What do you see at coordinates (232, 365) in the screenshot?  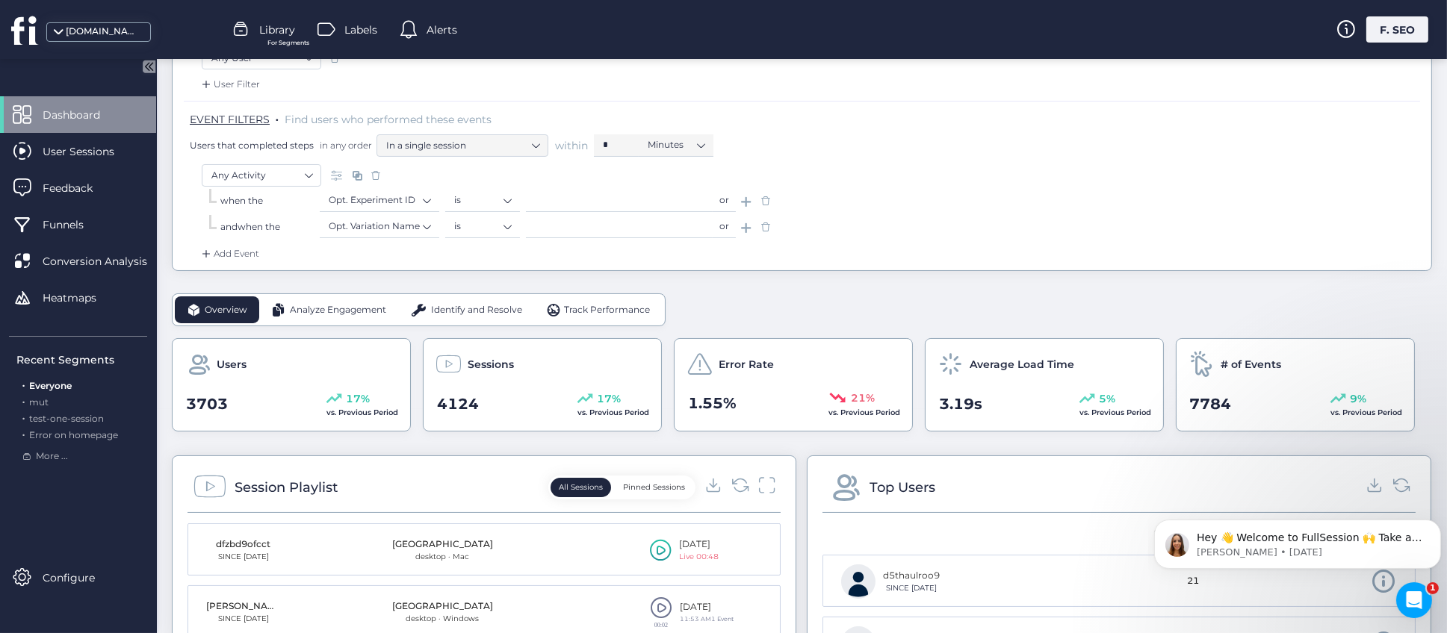 I see `span: Users` at bounding box center [232, 365].